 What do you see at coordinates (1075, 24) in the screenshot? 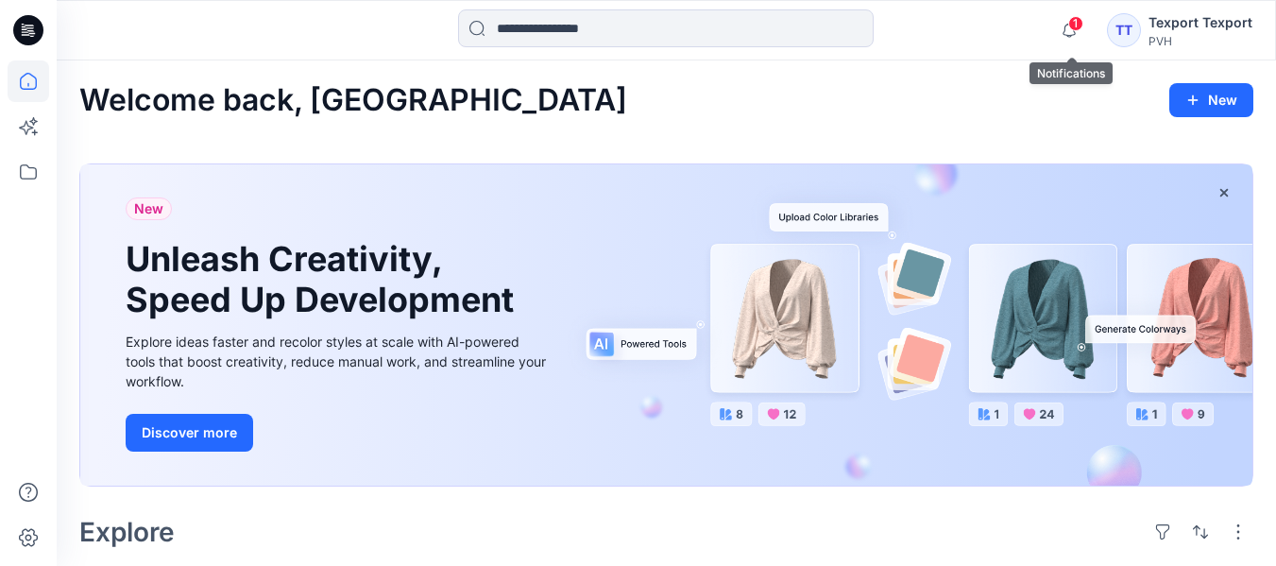
I see `span: 1` at bounding box center [1075, 24].